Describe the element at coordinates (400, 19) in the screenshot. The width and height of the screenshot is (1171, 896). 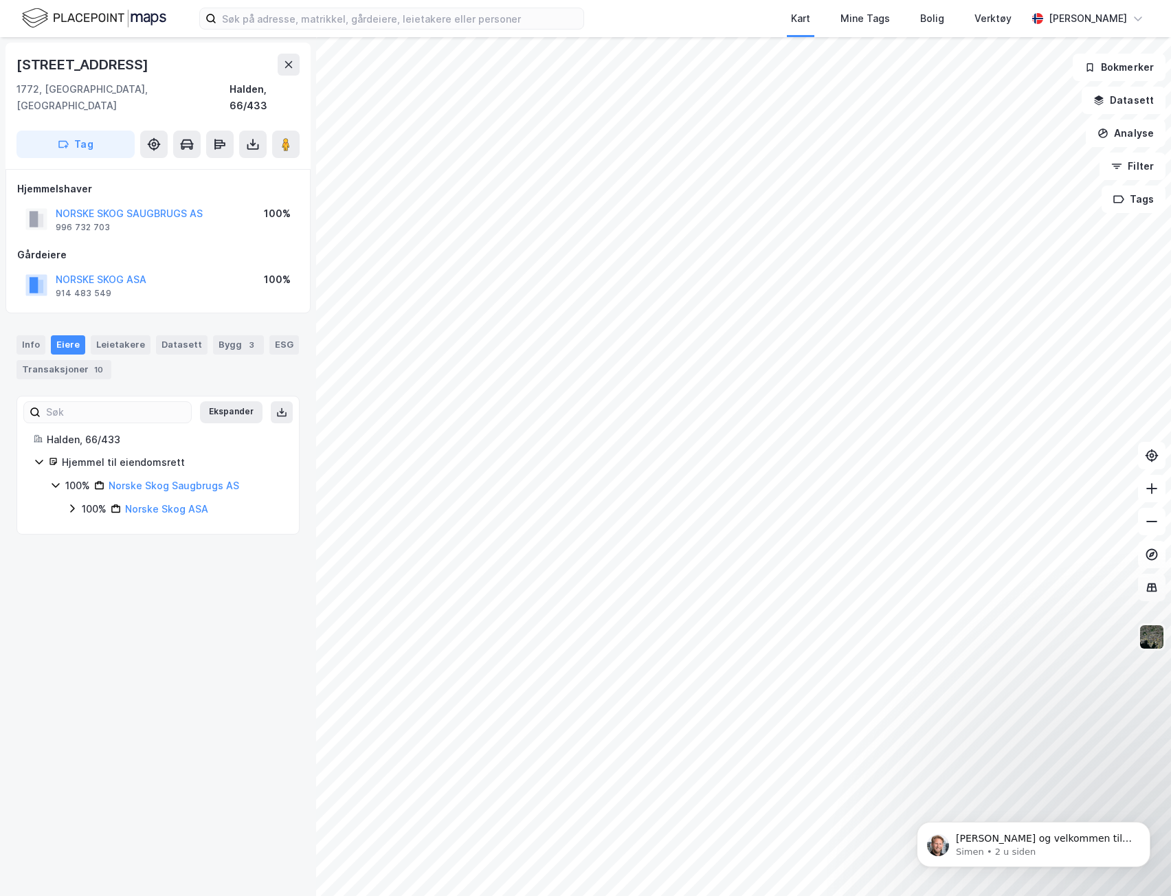
I see `input: Søk på adresse, matrikkel, gårdeiere, leietakere eller personer` at that location.